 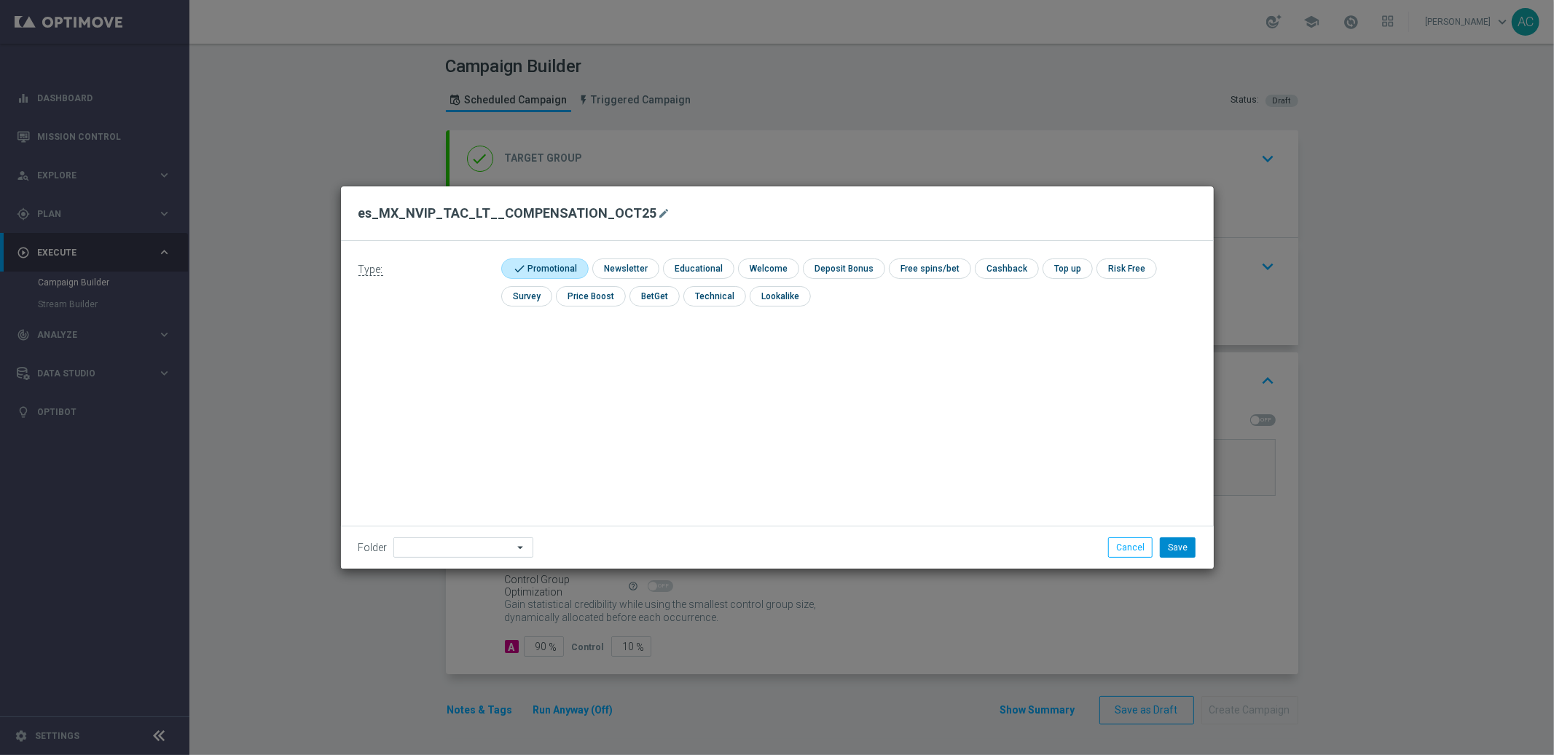 I want to click on button: mode_edit, so click(x=666, y=213).